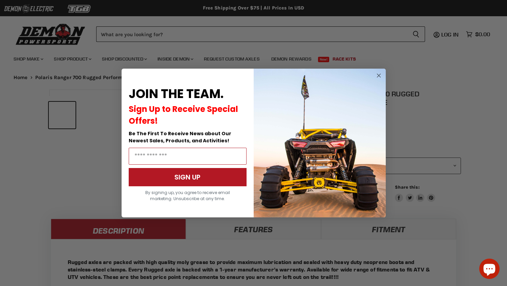 The image size is (507, 286). What do you see at coordinates (183, 115) in the screenshot?
I see `span: Sign Up to Receive Special Offers!` at bounding box center [183, 115].